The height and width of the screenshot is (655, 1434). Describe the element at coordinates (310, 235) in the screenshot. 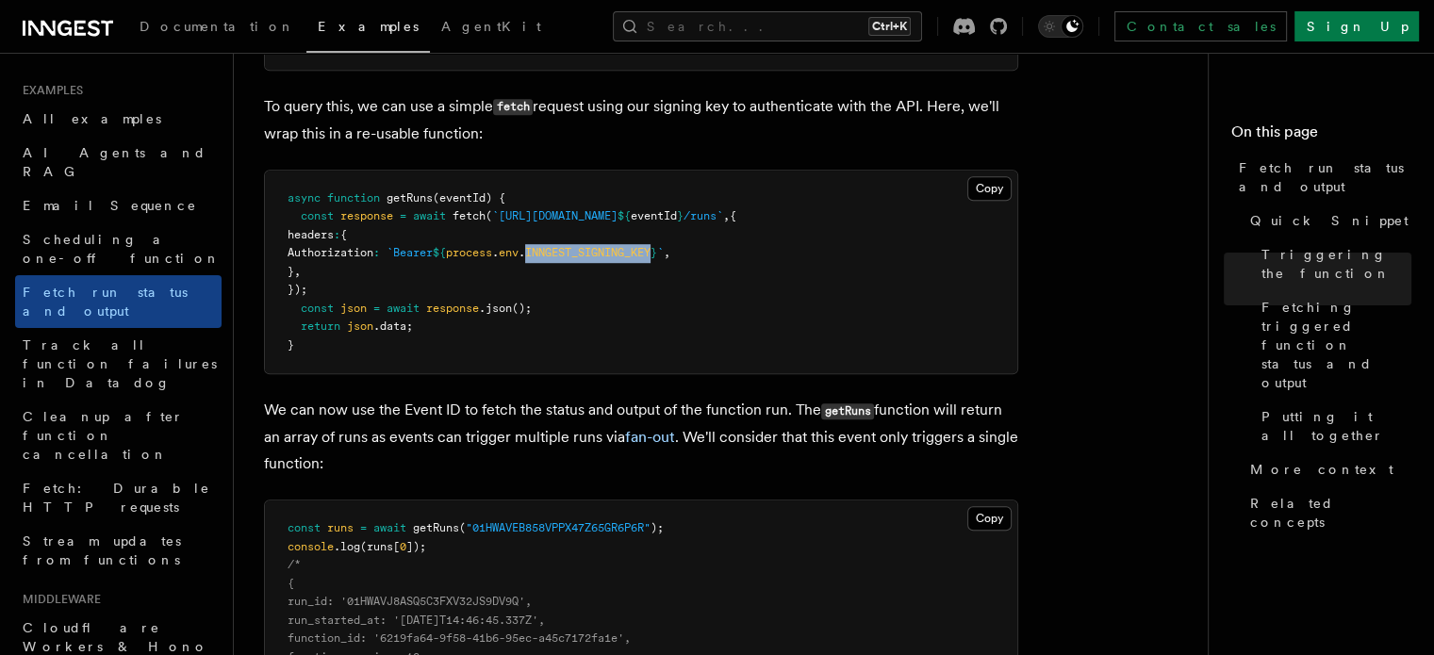

I see `span: headers` at that location.